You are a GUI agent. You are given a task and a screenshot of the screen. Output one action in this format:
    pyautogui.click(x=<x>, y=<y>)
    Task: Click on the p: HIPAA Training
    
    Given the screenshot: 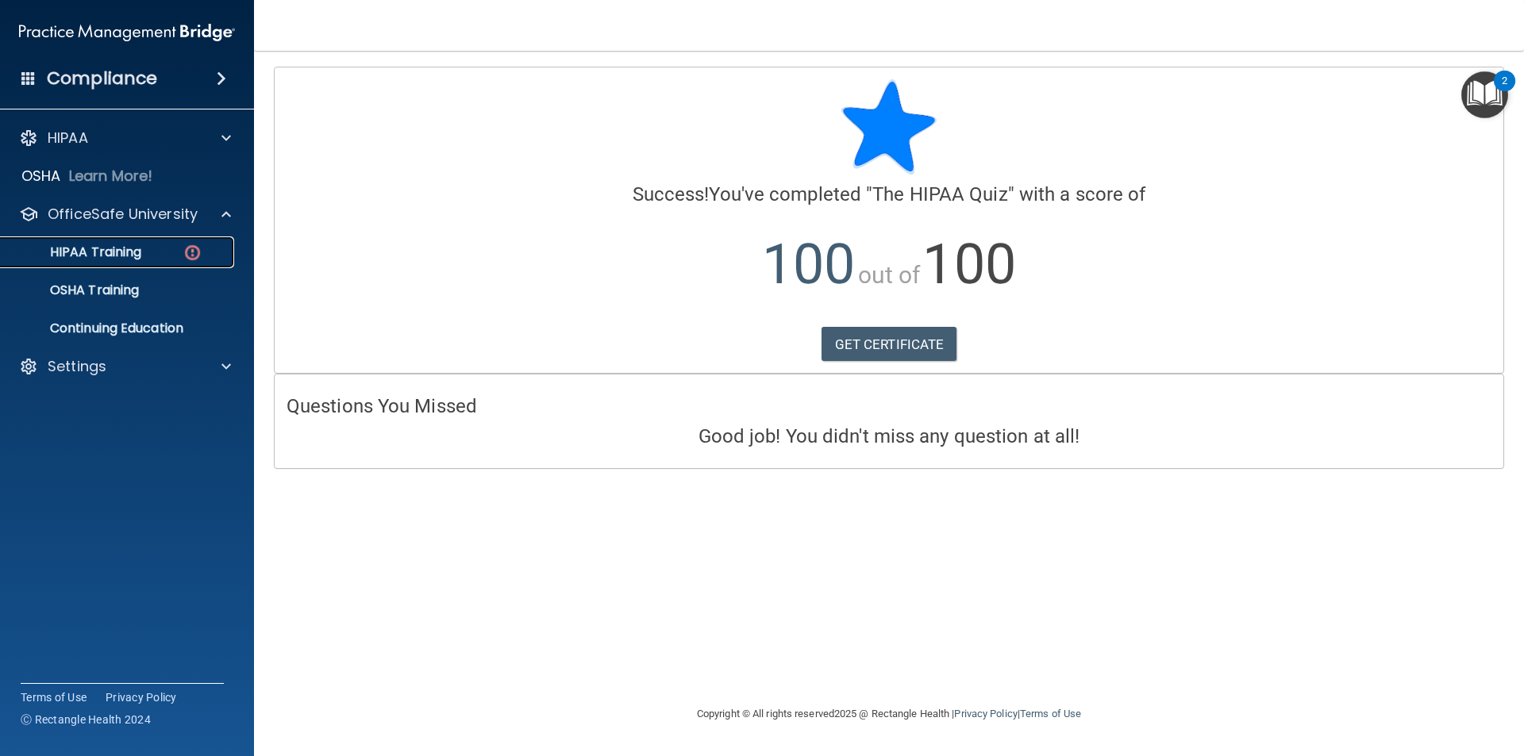 What is the action you would take?
    pyautogui.click(x=75, y=252)
    